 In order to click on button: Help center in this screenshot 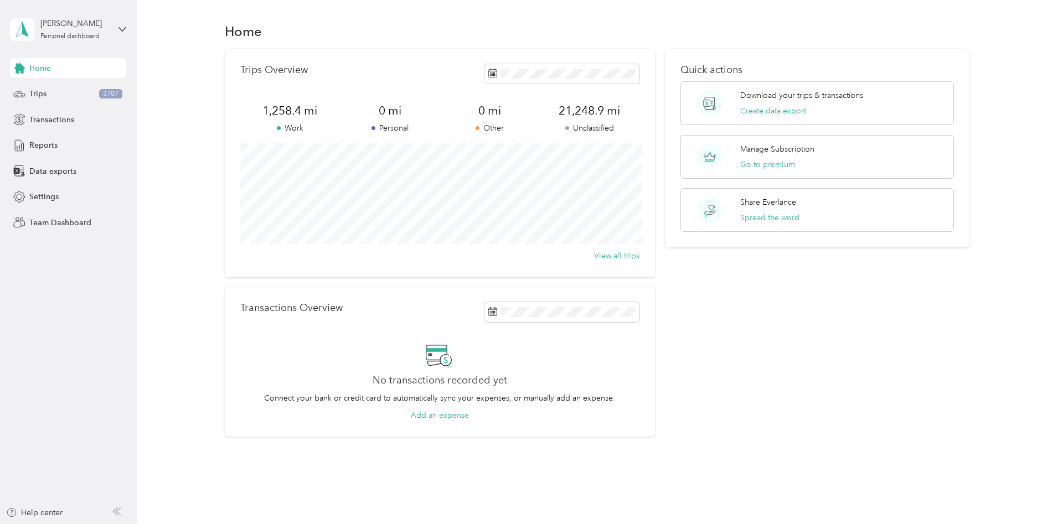, I will do `click(34, 513)`.